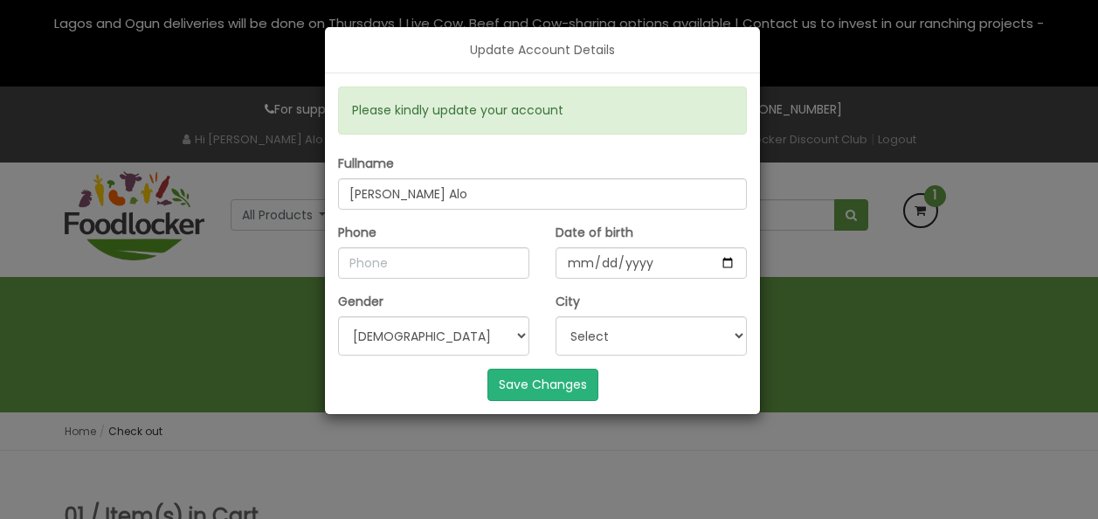 The image size is (1098, 519). Describe the element at coordinates (543, 194) in the screenshot. I see `input: John Doe` at that location.